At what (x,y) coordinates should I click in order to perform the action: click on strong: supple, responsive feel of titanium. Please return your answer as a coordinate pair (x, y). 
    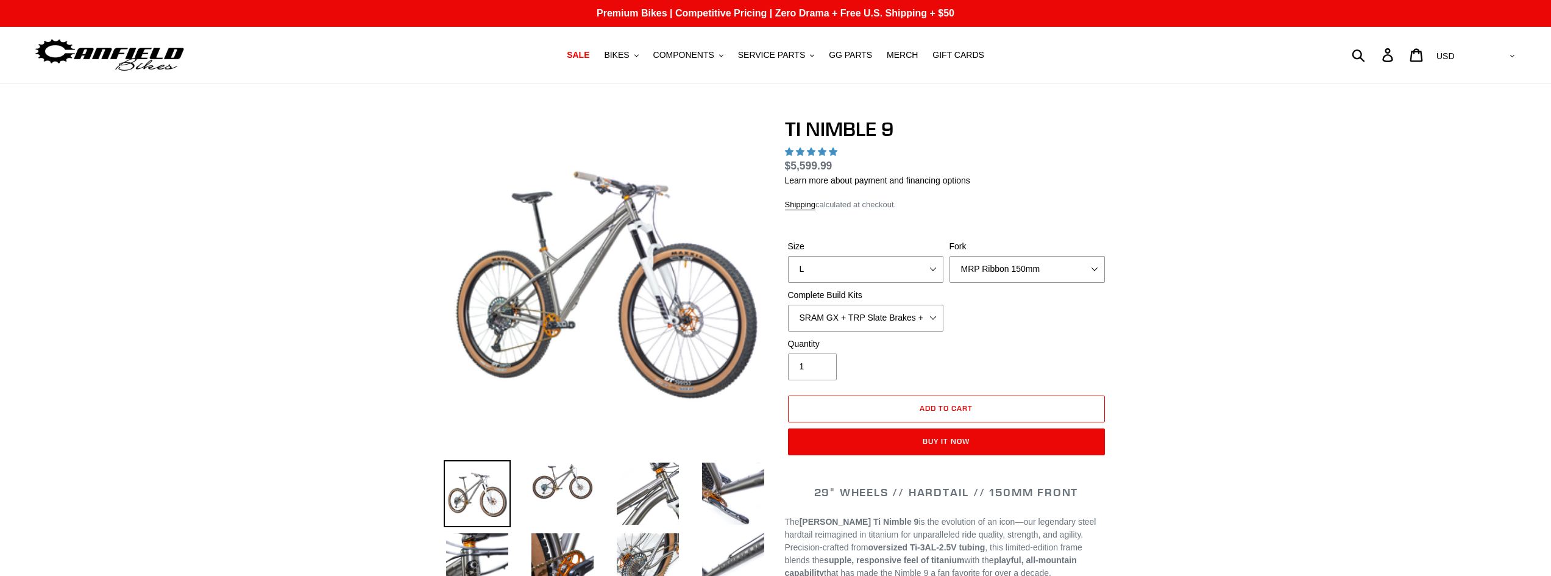
    Looking at the image, I should click on (894, 560).